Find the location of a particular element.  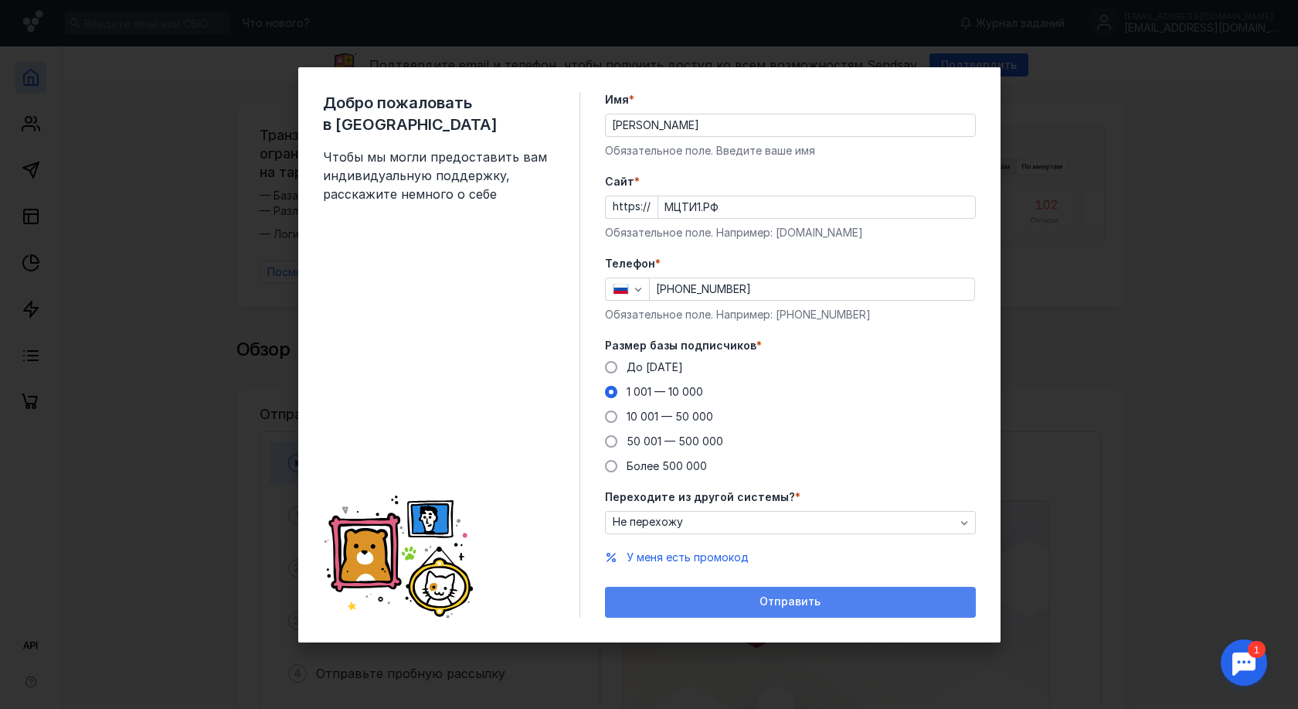

span: Отправить is located at coordinates (790, 601).